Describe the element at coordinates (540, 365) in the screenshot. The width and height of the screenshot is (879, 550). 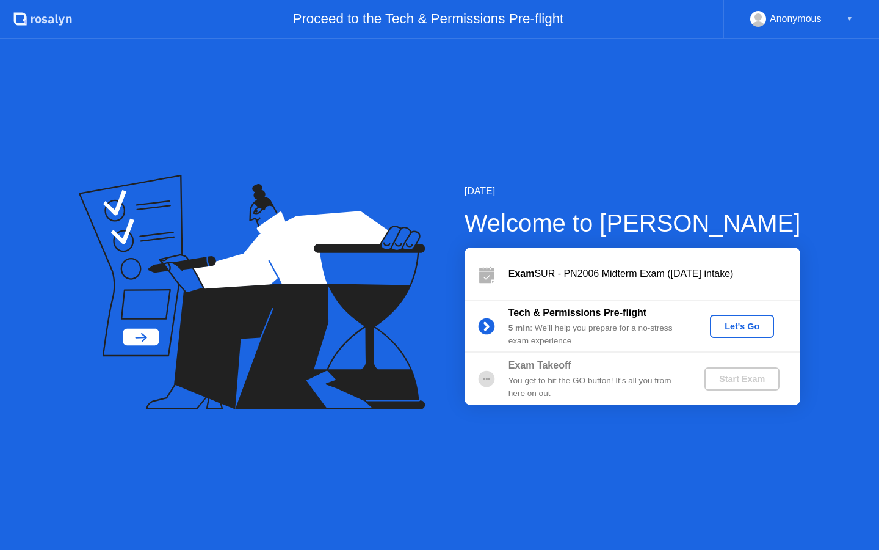
I see `b: Exam Takeoff` at that location.